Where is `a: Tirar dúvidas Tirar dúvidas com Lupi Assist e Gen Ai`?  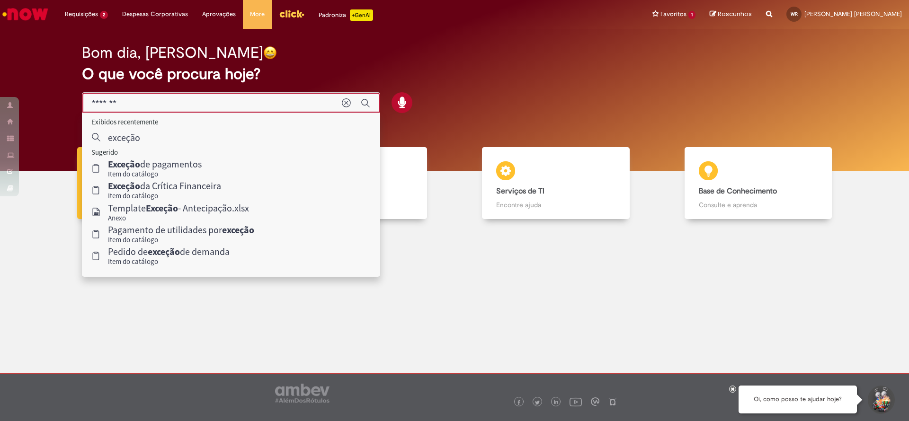 a: Tirar dúvidas Tirar dúvidas com Lupi Assist e Gen Ai is located at coordinates (151, 183).